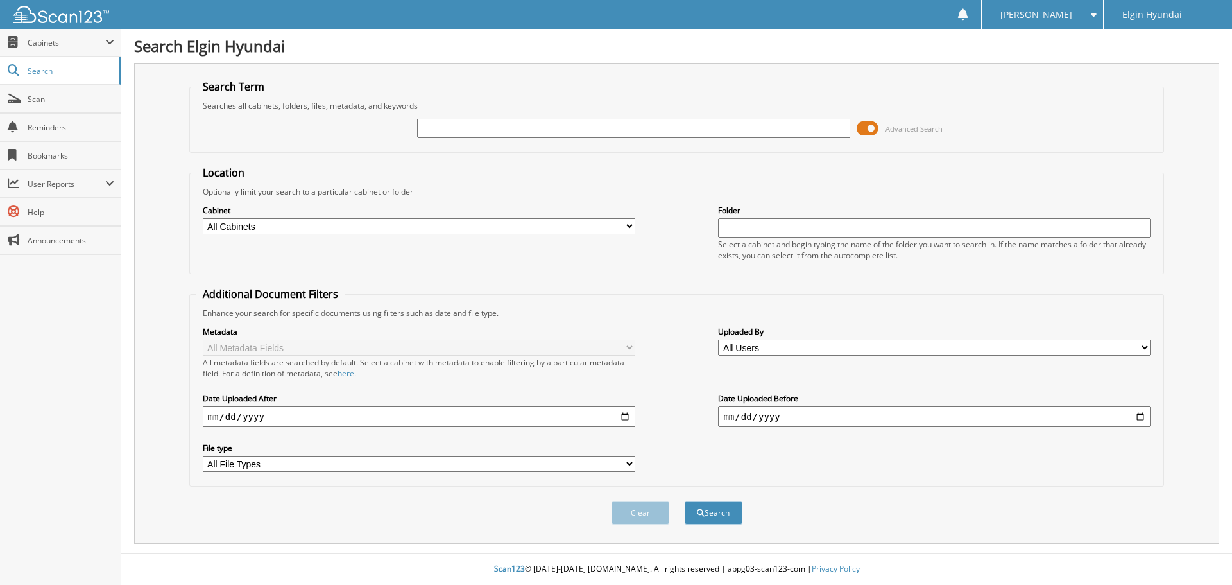 The height and width of the screenshot is (585, 1232). What do you see at coordinates (677, 46) in the screenshot?
I see `h1: Search Elgin Hyundai` at bounding box center [677, 46].